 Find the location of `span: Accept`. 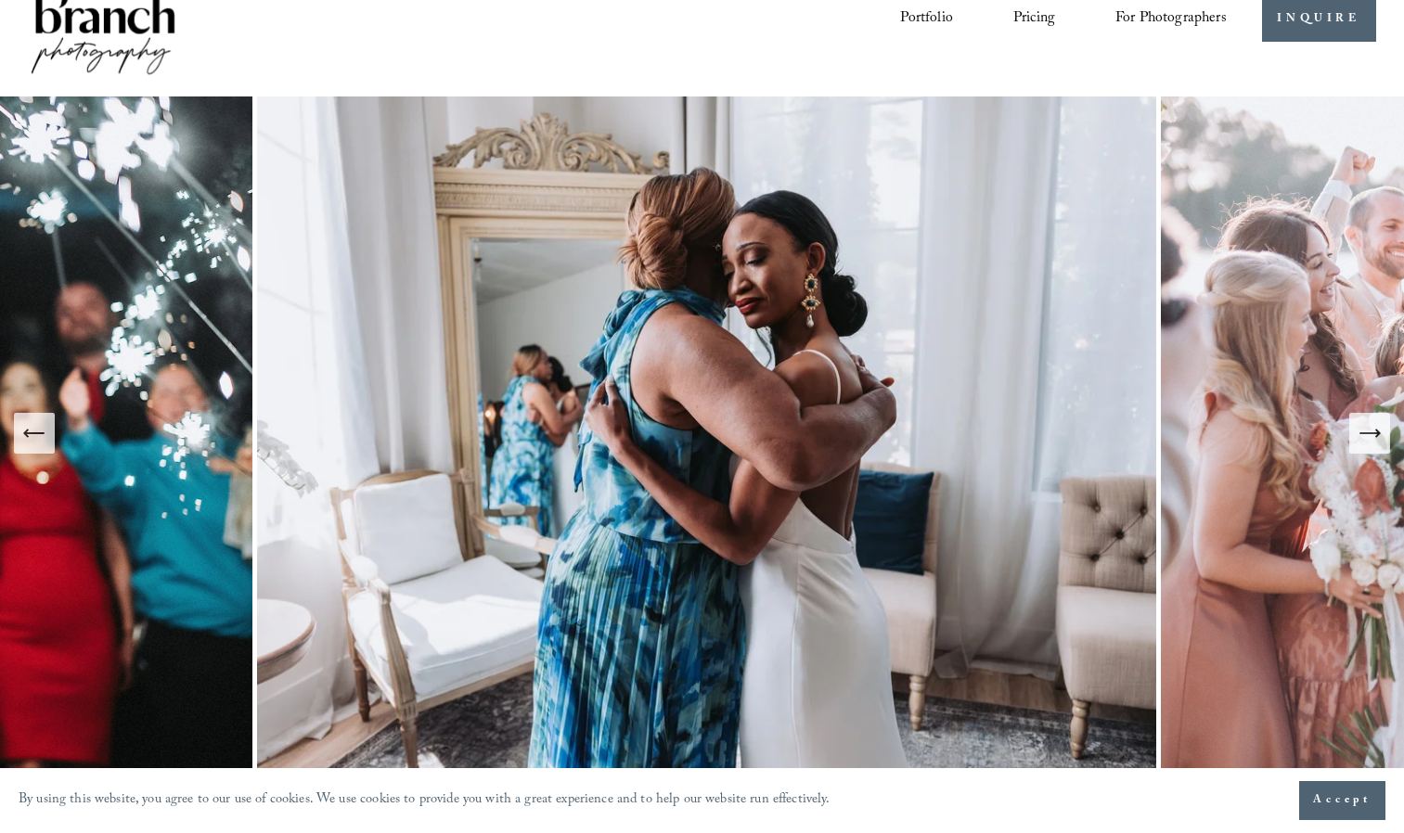

span: Accept is located at coordinates (1342, 801).